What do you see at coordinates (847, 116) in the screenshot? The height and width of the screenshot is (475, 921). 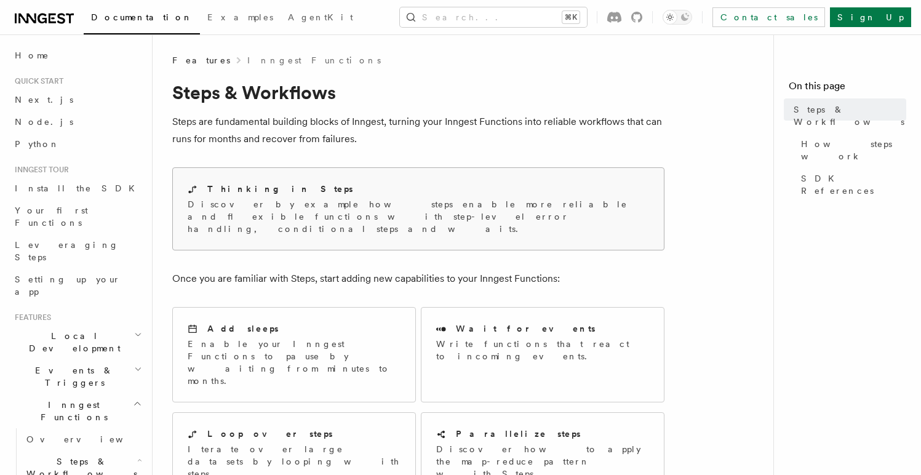 I see `a: Steps & Workflows` at bounding box center [847, 116].